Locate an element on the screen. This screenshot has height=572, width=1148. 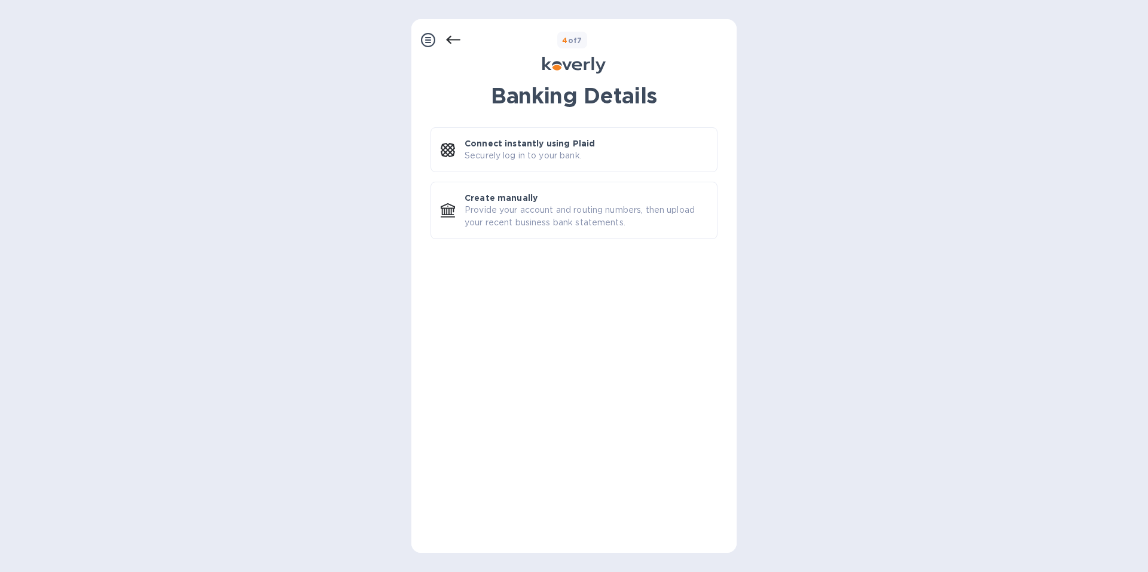
p: Provide your account and routing numbers, then upload your recent business bank statements. is located at coordinates (586, 216).